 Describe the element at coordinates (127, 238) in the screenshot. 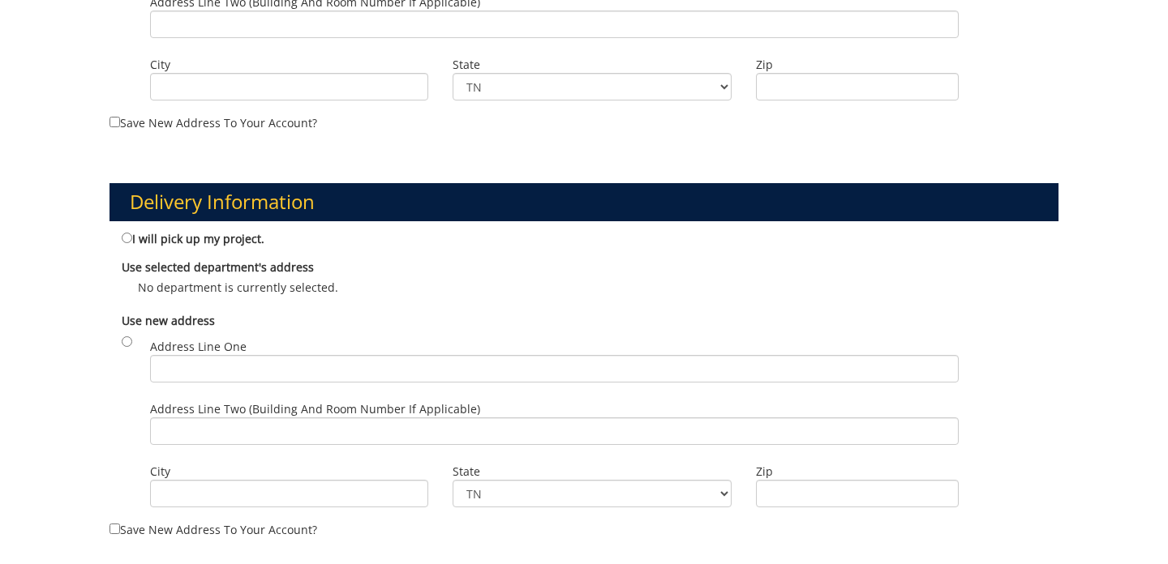

I see `input: I will pick up my project.` at that location.